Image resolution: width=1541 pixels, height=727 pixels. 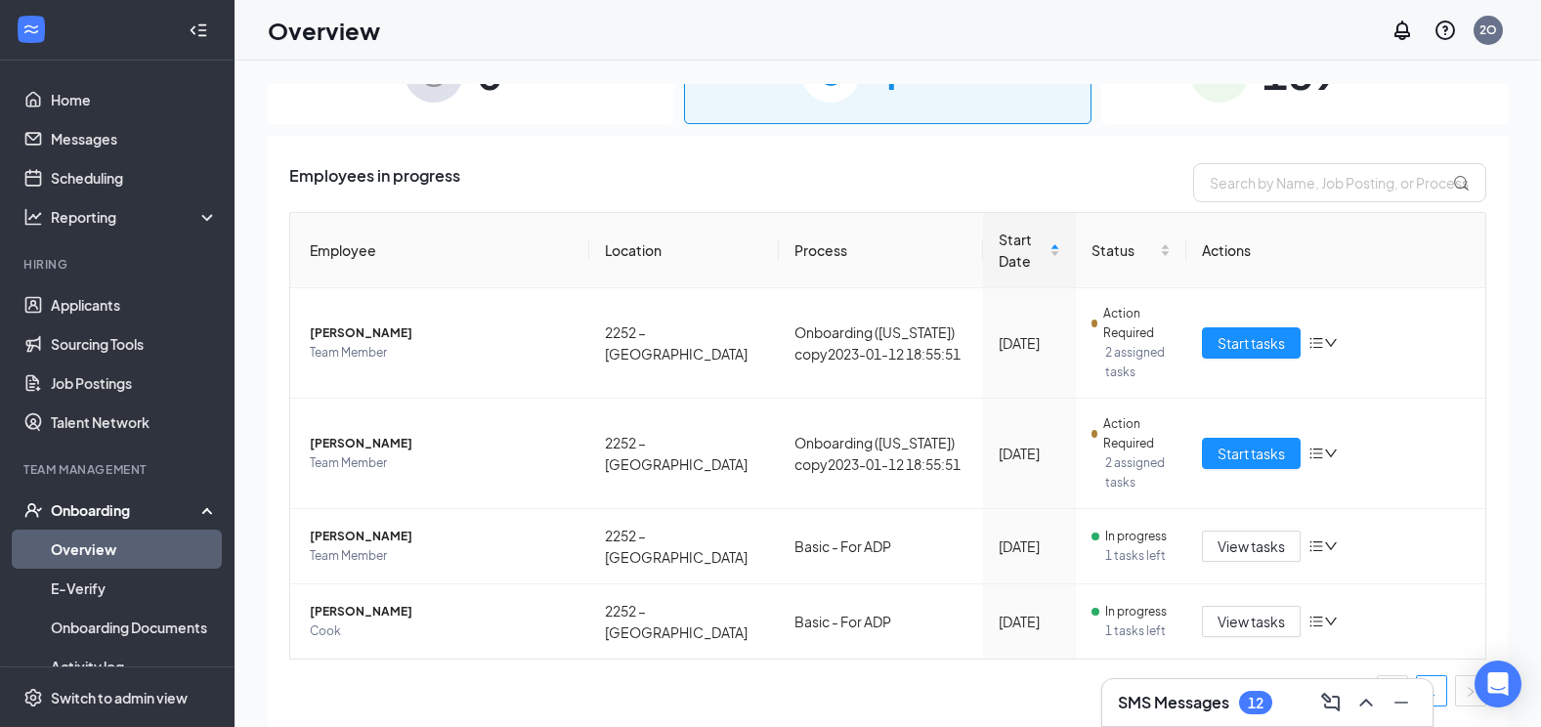 What do you see at coordinates (1256, 703) in the screenshot?
I see `div: 12` at bounding box center [1256, 703].